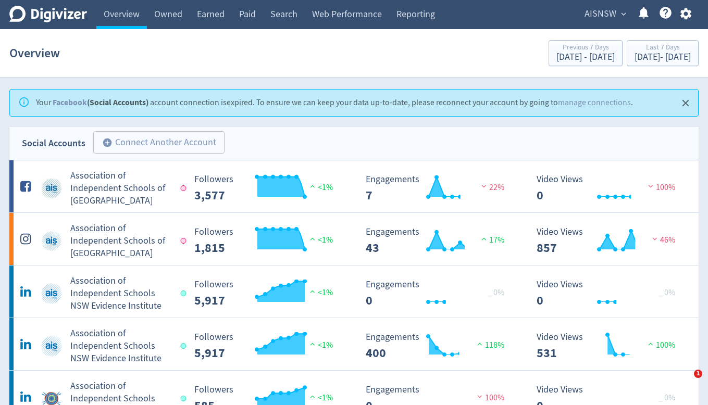 This screenshot has height=405, width=708. I want to click on button: AISNSW, so click(605, 14).